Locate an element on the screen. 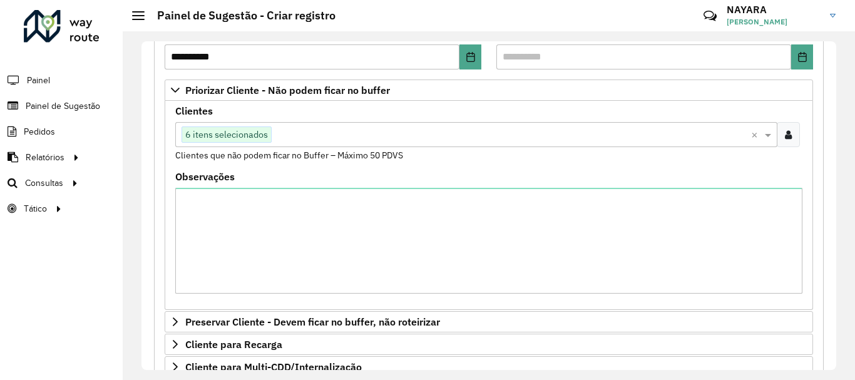  h2: Painel de Sugestão - Criar registro is located at coordinates (240, 16).